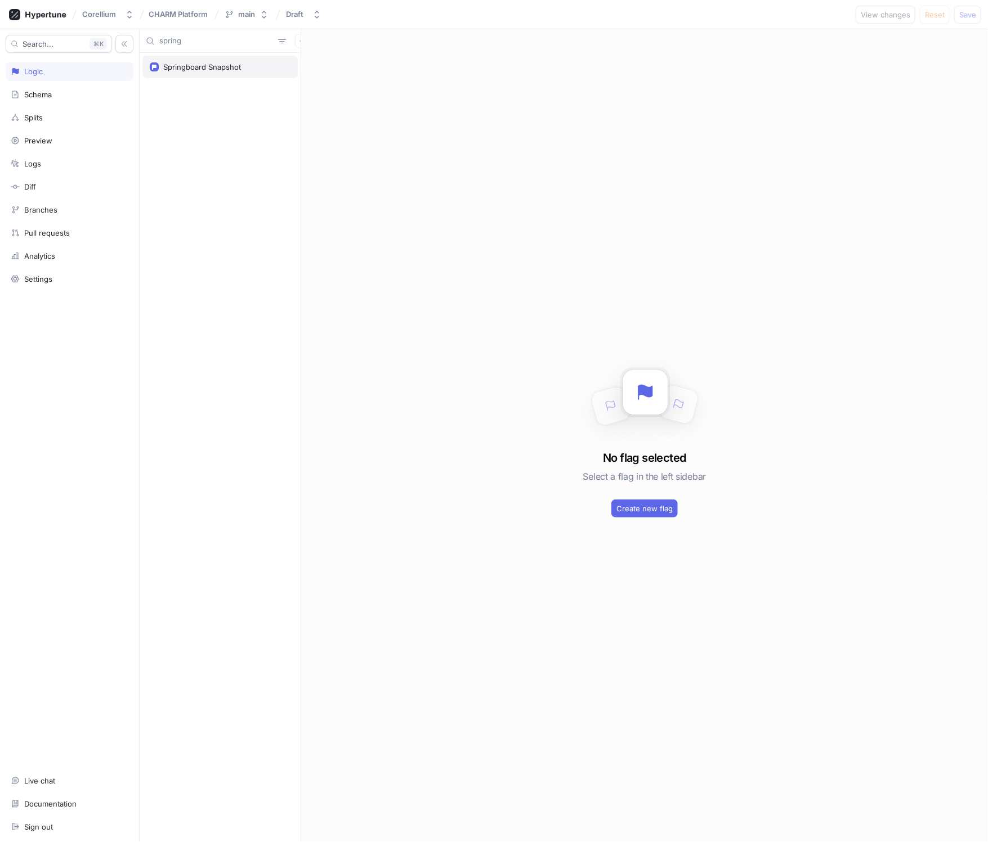  Describe the element at coordinates (885, 15) in the screenshot. I see `span: View changes` at that location.